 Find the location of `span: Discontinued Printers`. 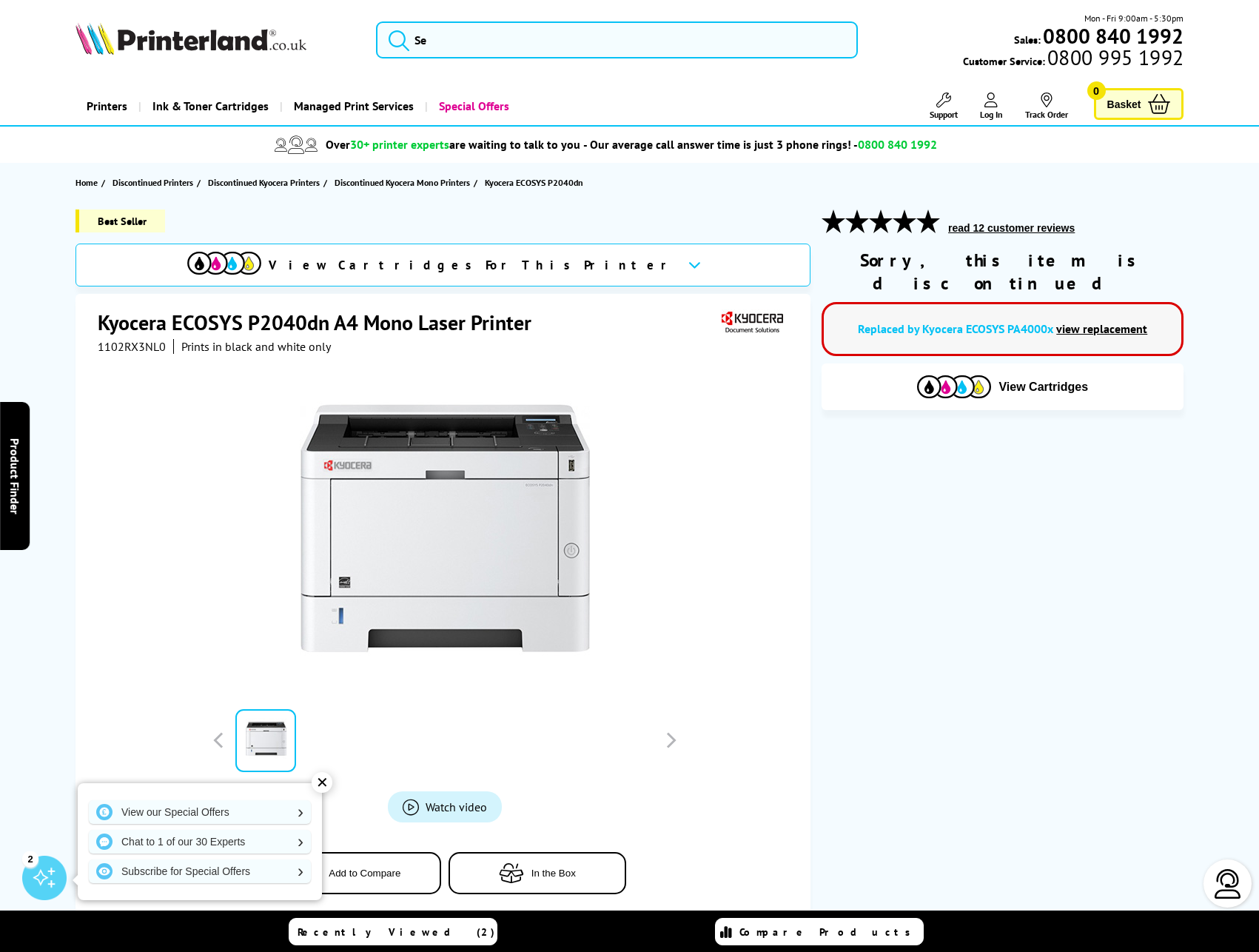

span: Discontinued Printers is located at coordinates (153, 182).